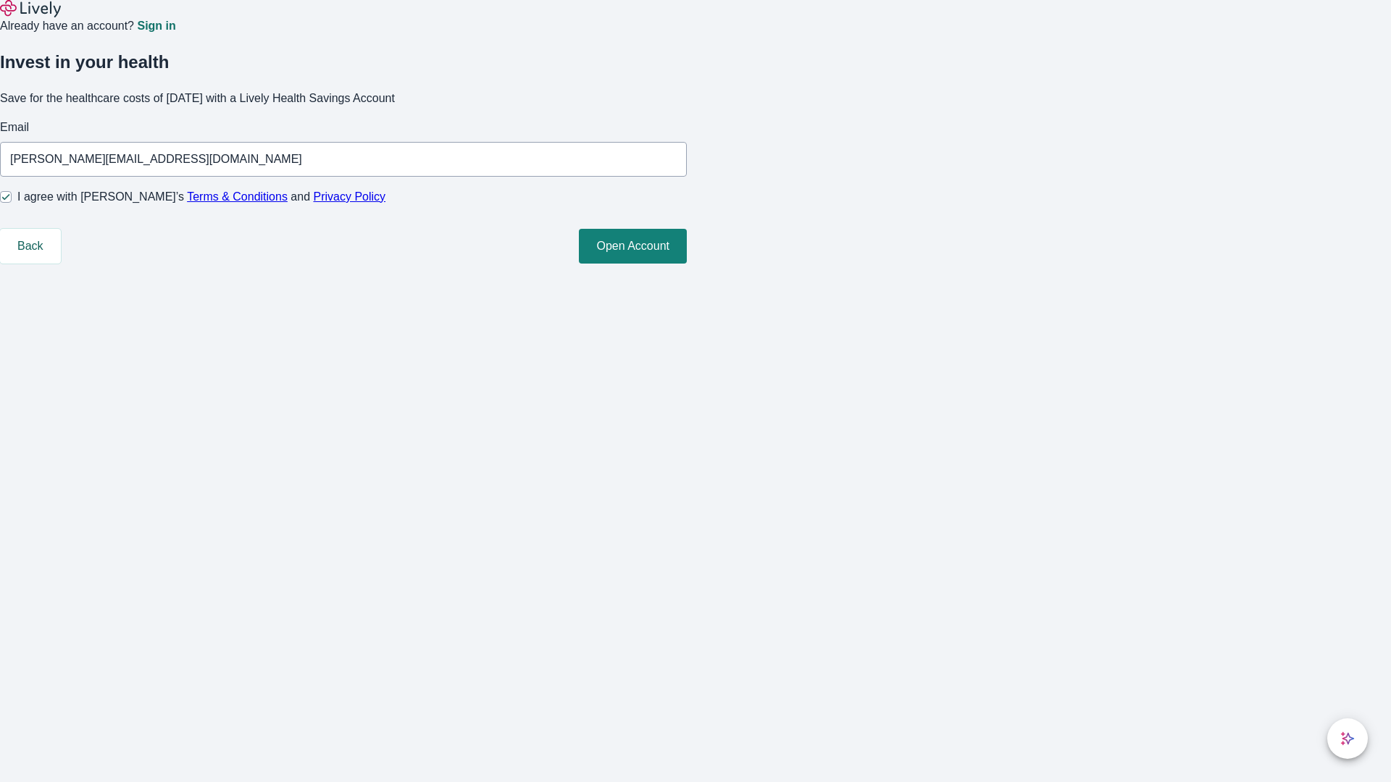 The width and height of the screenshot is (1391, 782). What do you see at coordinates (1348, 739) in the screenshot?
I see `svg: Lively AI Assistant` at bounding box center [1348, 739].